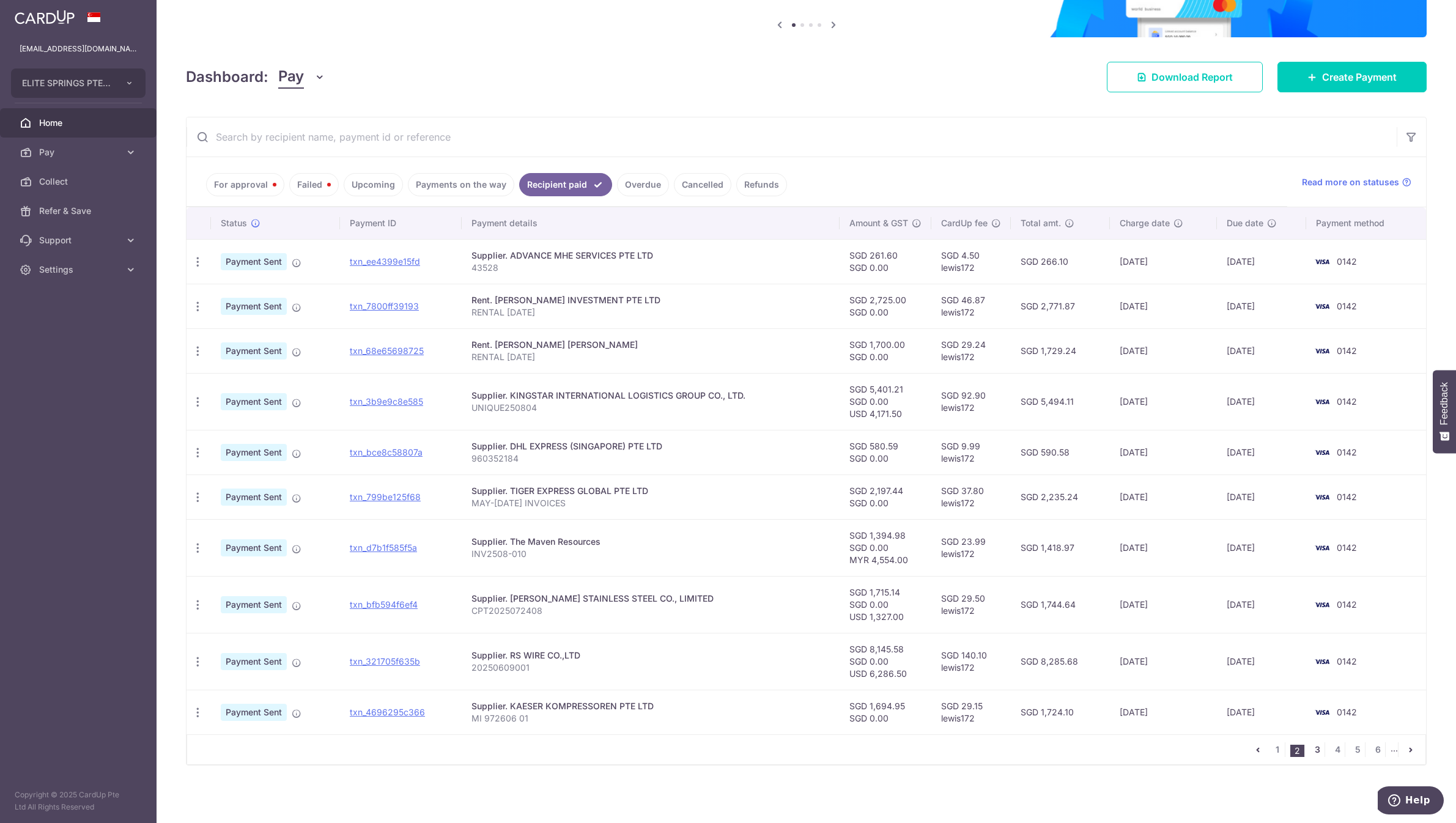 Image resolution: width=1456 pixels, height=823 pixels. I want to click on p: 43528, so click(650, 268).